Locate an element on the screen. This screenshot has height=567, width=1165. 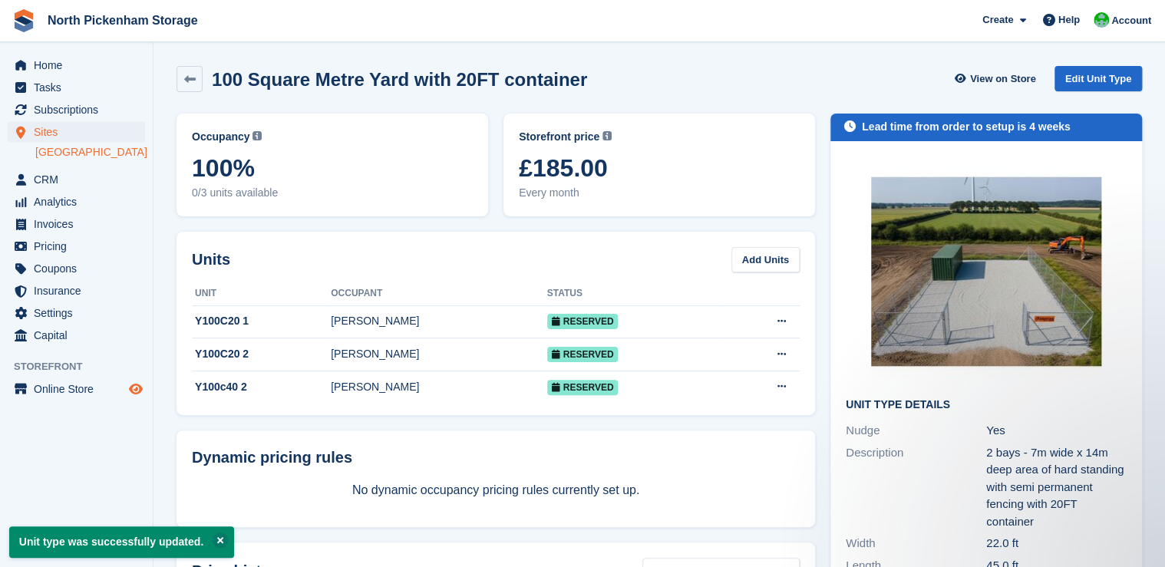
h2: 100 Square Metre Yard with 20FT container is located at coordinates (399, 79).